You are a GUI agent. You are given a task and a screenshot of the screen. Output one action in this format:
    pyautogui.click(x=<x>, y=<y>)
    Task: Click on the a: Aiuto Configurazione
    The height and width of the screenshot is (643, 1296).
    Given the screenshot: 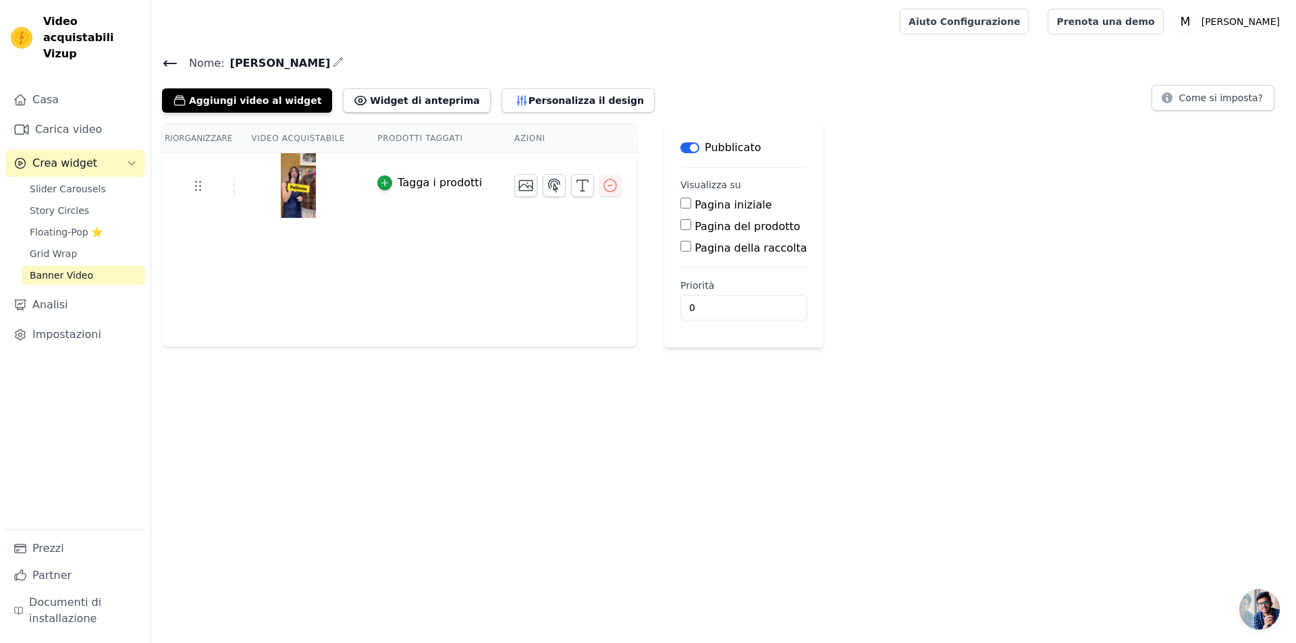 What is the action you would take?
    pyautogui.click(x=964, y=22)
    